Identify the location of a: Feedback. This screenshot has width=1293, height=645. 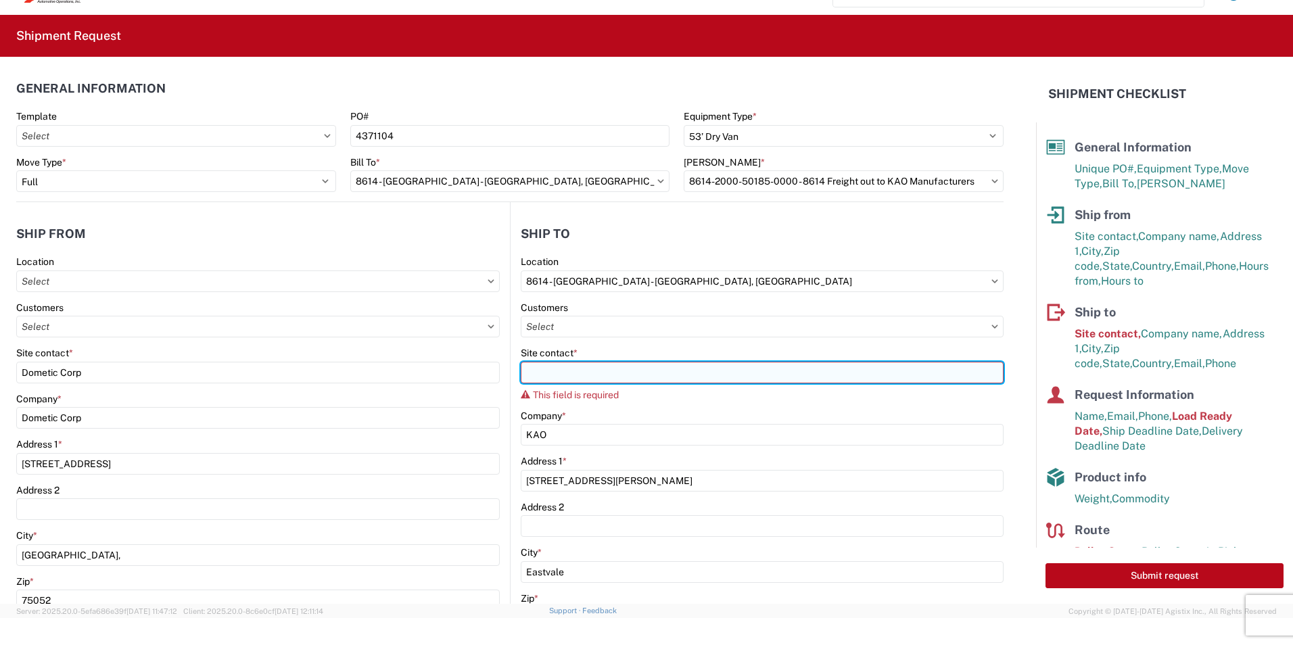
(599, 611).